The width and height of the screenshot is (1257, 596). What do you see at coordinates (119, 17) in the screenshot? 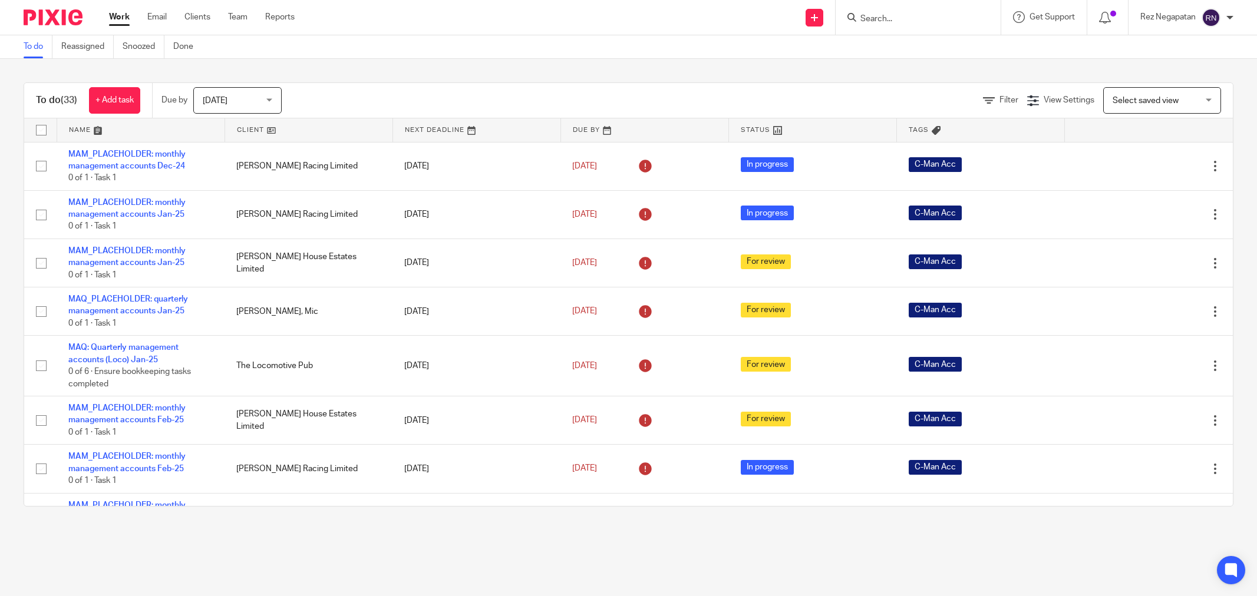
I see `a: Work` at bounding box center [119, 17].